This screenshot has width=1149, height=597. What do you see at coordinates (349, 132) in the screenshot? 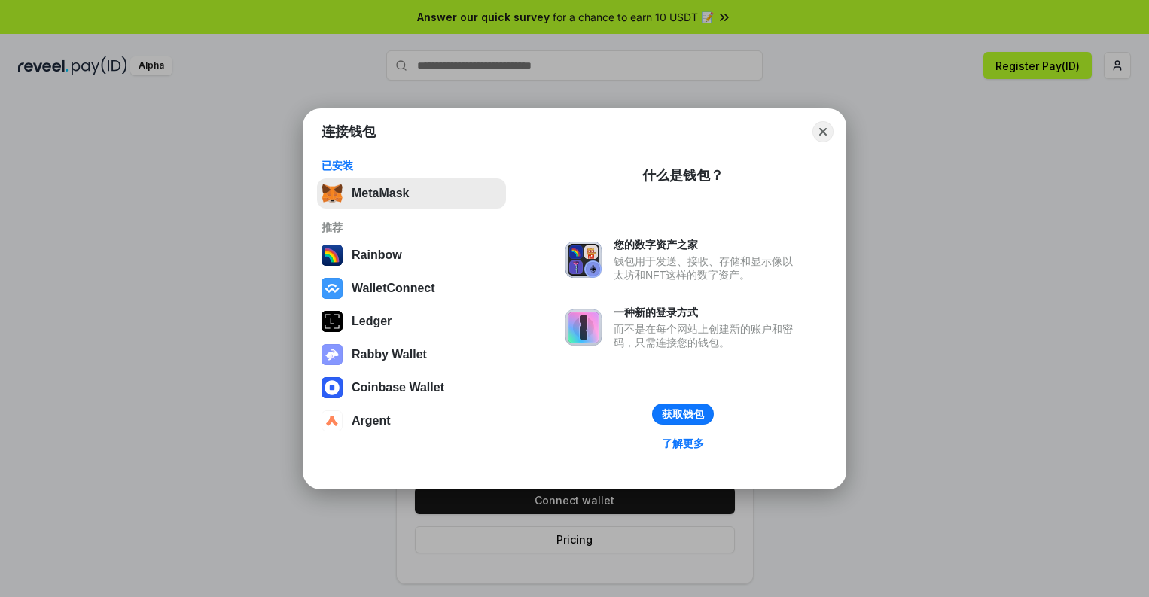
I see `h1: 连接钱包` at bounding box center [349, 132].